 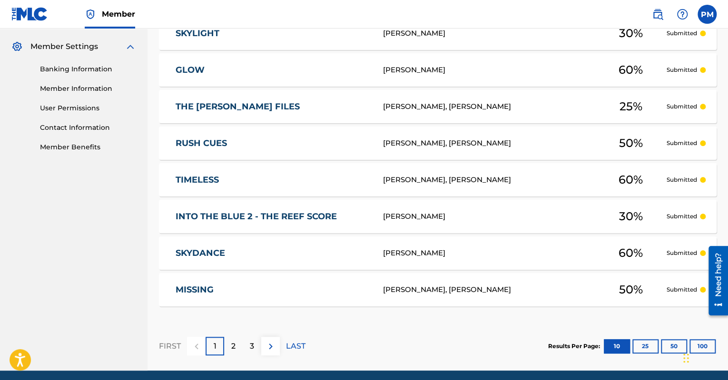 I want to click on a: Member Information, so click(x=88, y=88).